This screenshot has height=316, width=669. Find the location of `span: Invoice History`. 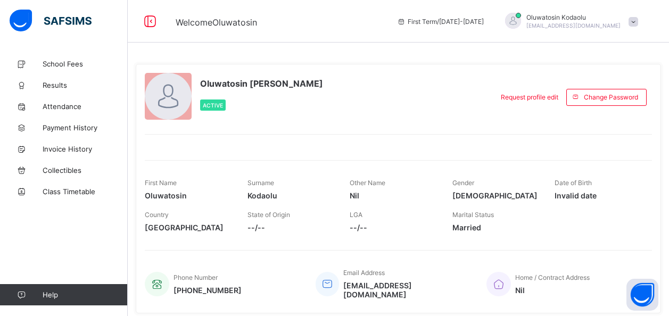

span: Invoice History is located at coordinates (85, 149).